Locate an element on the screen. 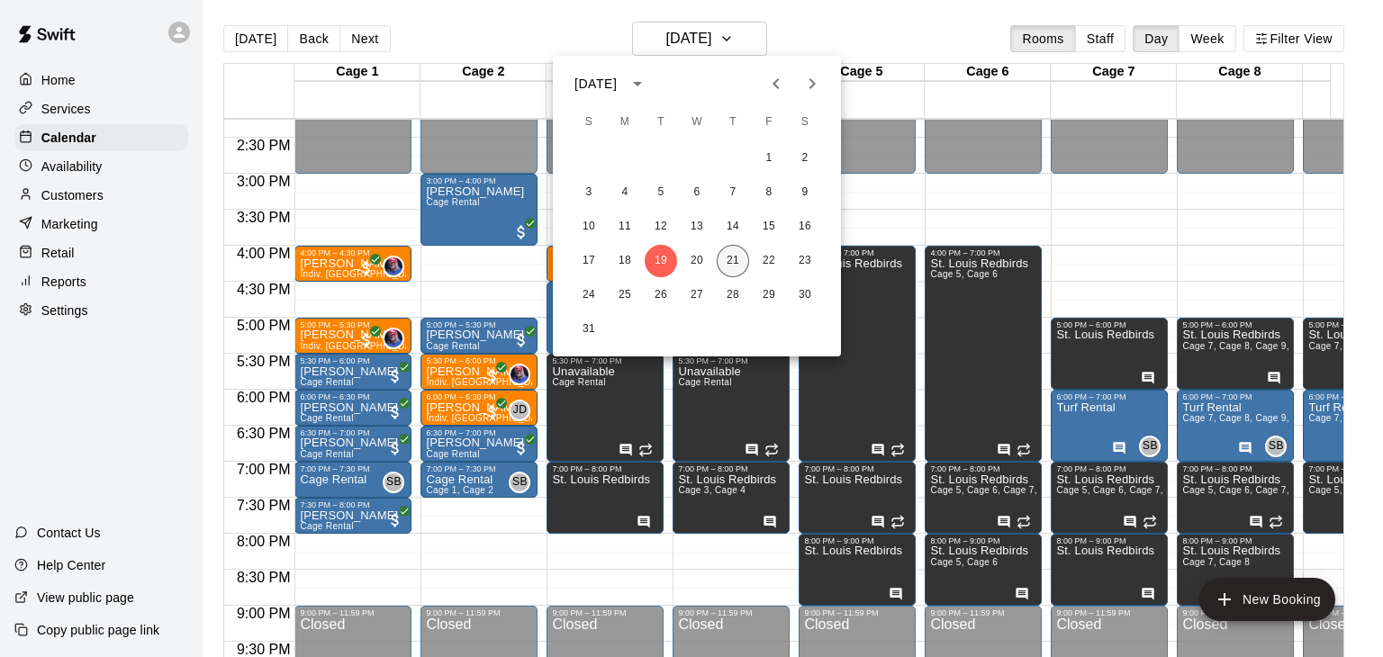  button: 2 is located at coordinates (805, 158).